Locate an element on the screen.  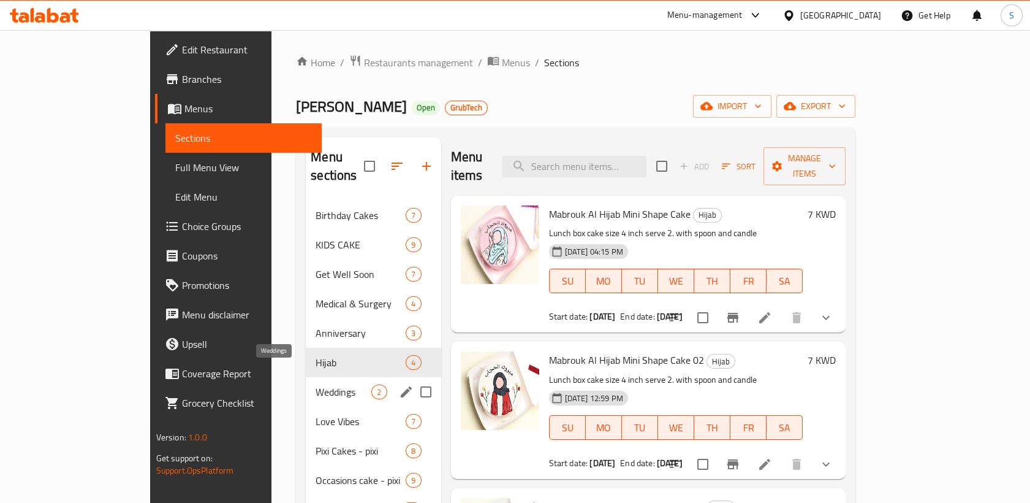
a: Promotions is located at coordinates (238, 285).